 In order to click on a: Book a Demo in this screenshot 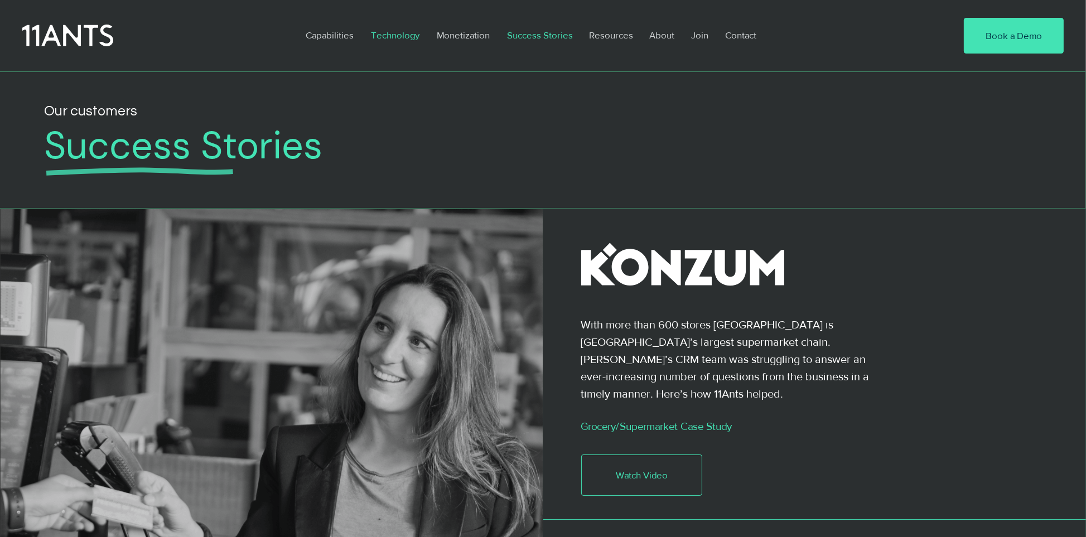, I will do `click(1013, 36)`.